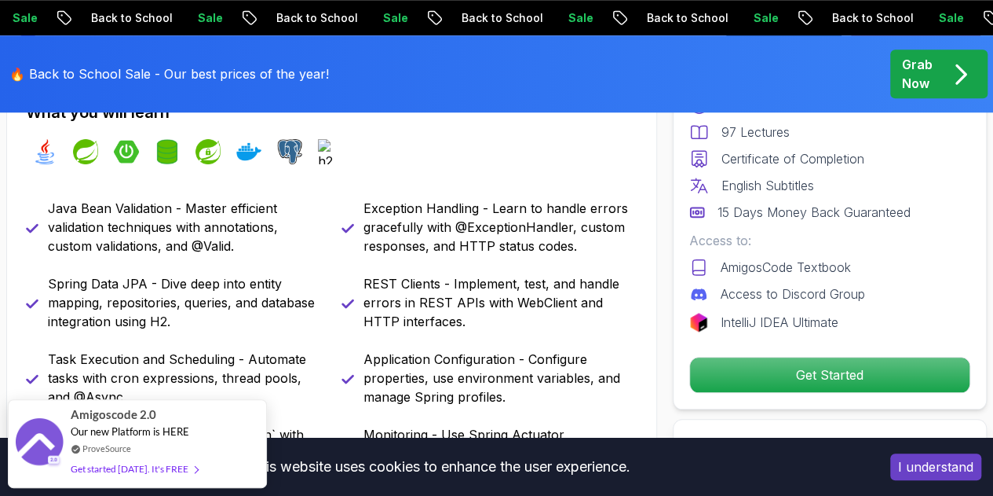 The image size is (993, 496). I want to click on img: spring-security logo, so click(208, 152).